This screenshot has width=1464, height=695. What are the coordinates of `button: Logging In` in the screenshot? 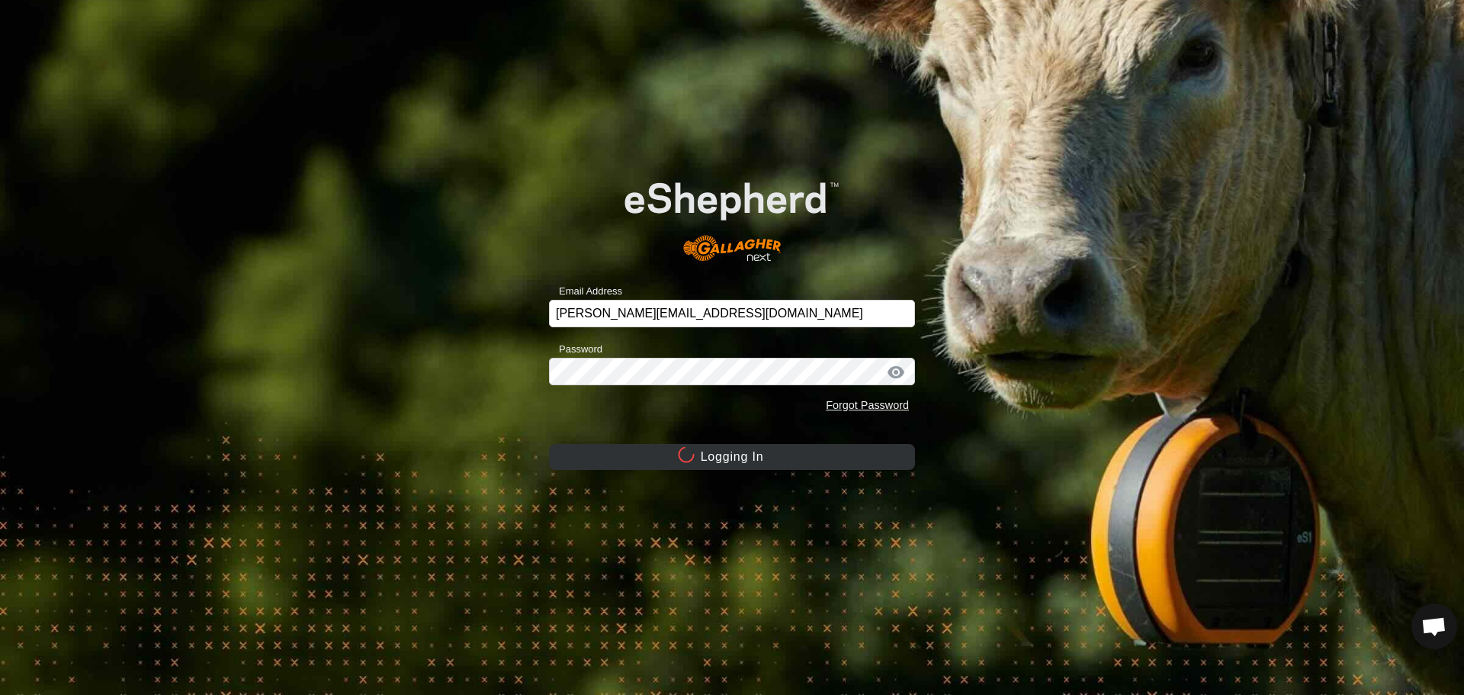 It's located at (732, 457).